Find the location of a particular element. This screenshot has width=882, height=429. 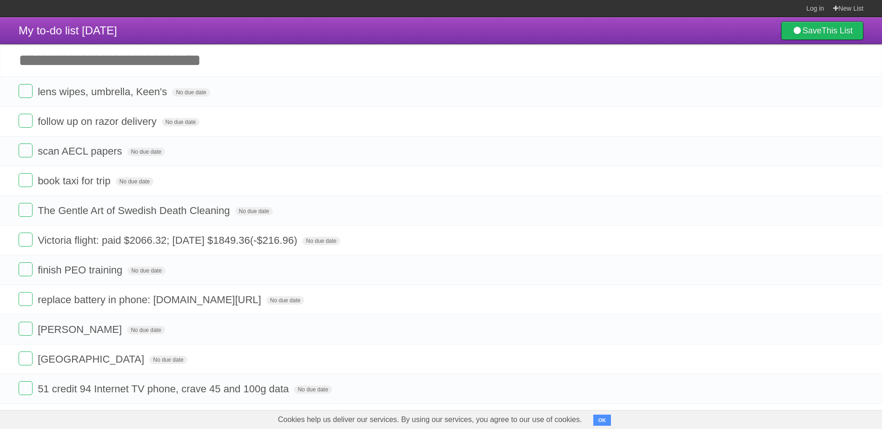

span: 51 credit 94 Internet TV phone, crave 45 and 100g data is located at coordinates (164, 389).